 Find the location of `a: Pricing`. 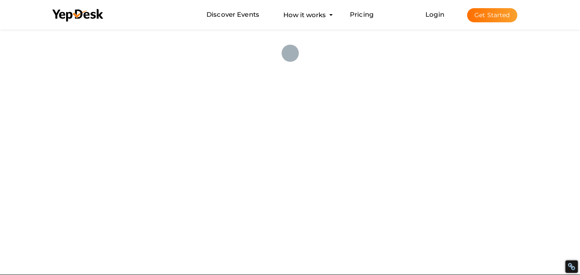

a: Pricing is located at coordinates (362, 15).